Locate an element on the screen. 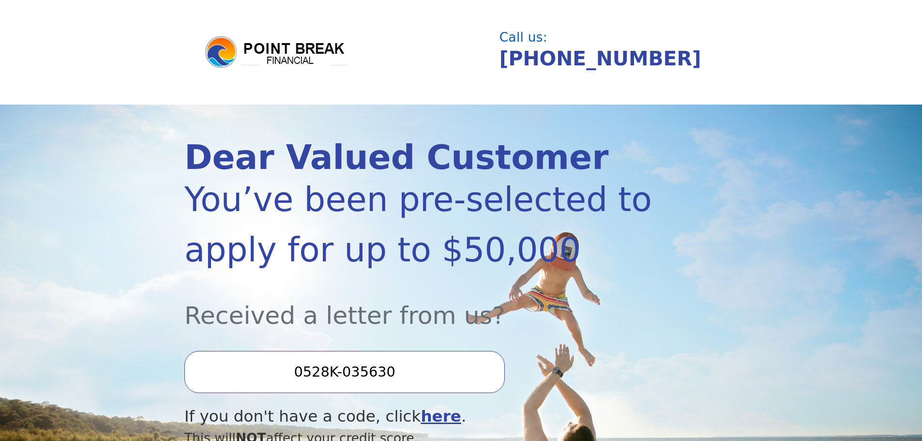 Image resolution: width=922 pixels, height=441 pixels. div: You’ve been pre-selected to apply for up to $50,000 is located at coordinates (420, 225).